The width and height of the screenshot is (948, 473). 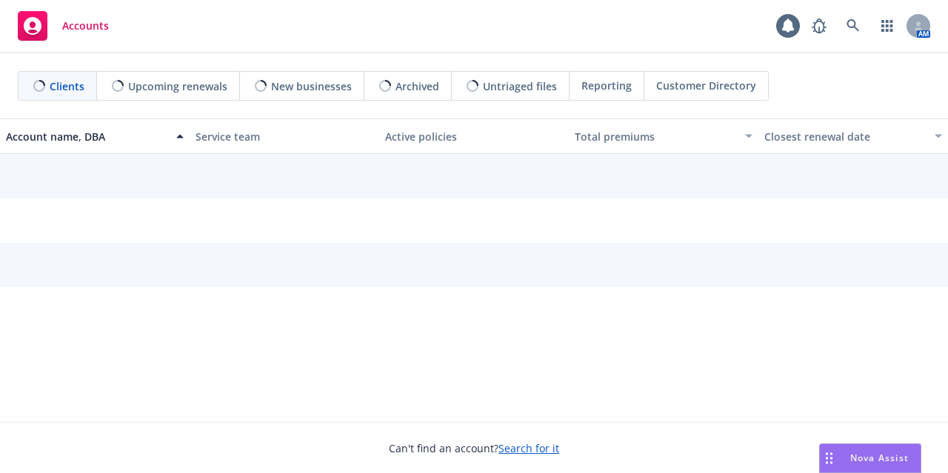 I want to click on span: Archived, so click(x=417, y=86).